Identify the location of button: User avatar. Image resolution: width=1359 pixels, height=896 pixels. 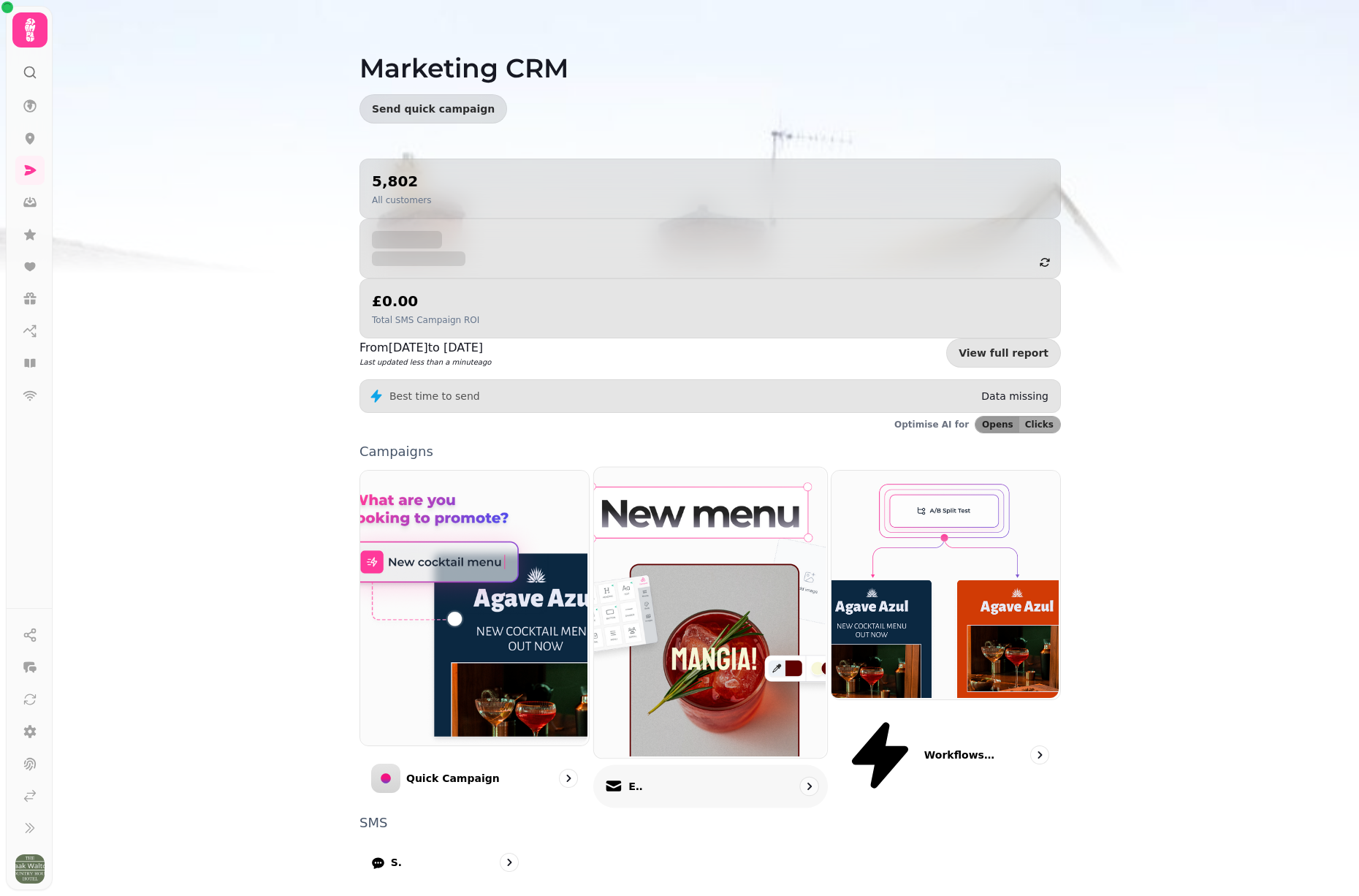
(30, 869).